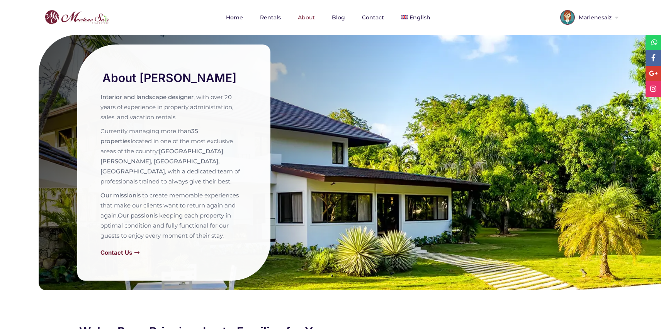  What do you see at coordinates (147, 97) in the screenshot?
I see `strong: Interior and landscape designer` at bounding box center [147, 97].